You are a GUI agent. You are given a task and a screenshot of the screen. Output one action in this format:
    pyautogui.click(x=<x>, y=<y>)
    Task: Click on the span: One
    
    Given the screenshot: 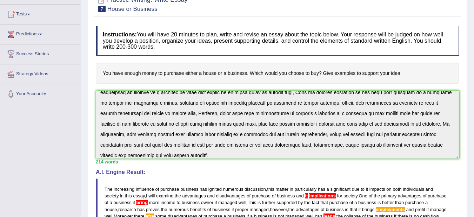 What is the action you would take?
    pyautogui.click(x=363, y=196)
    